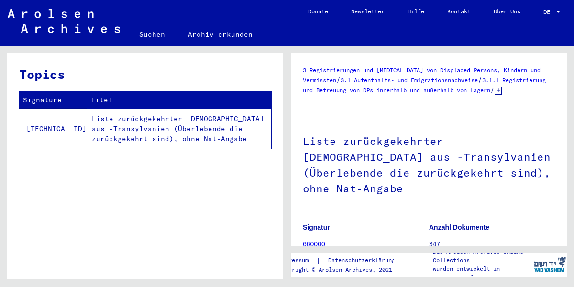  What do you see at coordinates (314, 244) in the screenshot?
I see `a: 660000` at bounding box center [314, 244].